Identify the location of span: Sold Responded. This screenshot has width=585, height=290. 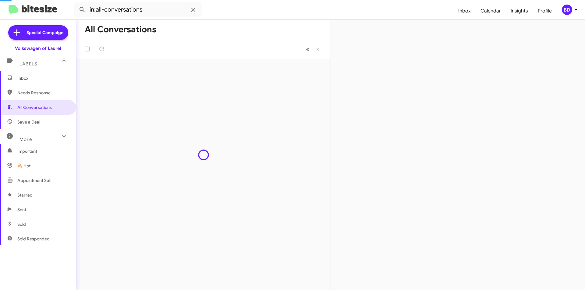
(34, 239).